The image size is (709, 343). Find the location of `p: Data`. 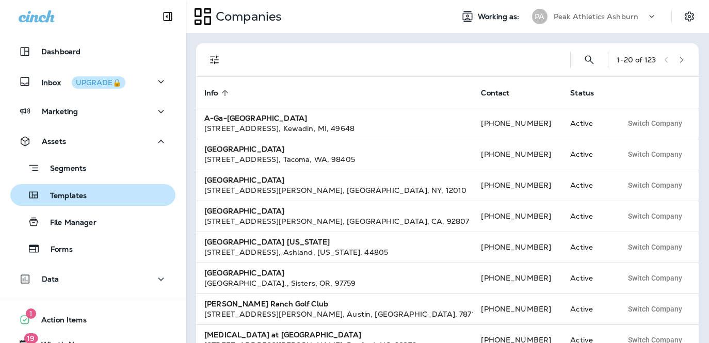

p: Data is located at coordinates (51, 279).